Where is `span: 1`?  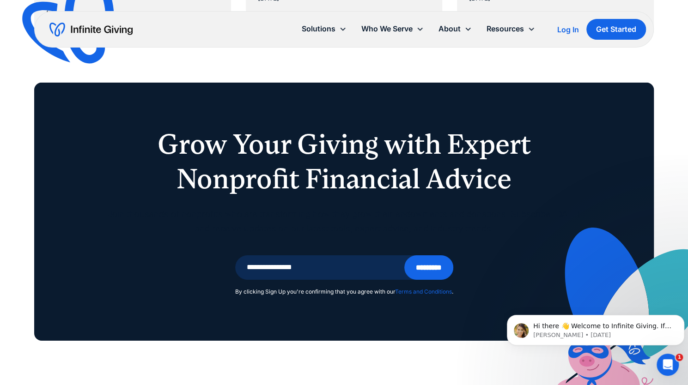
span: 1 is located at coordinates (679, 358).